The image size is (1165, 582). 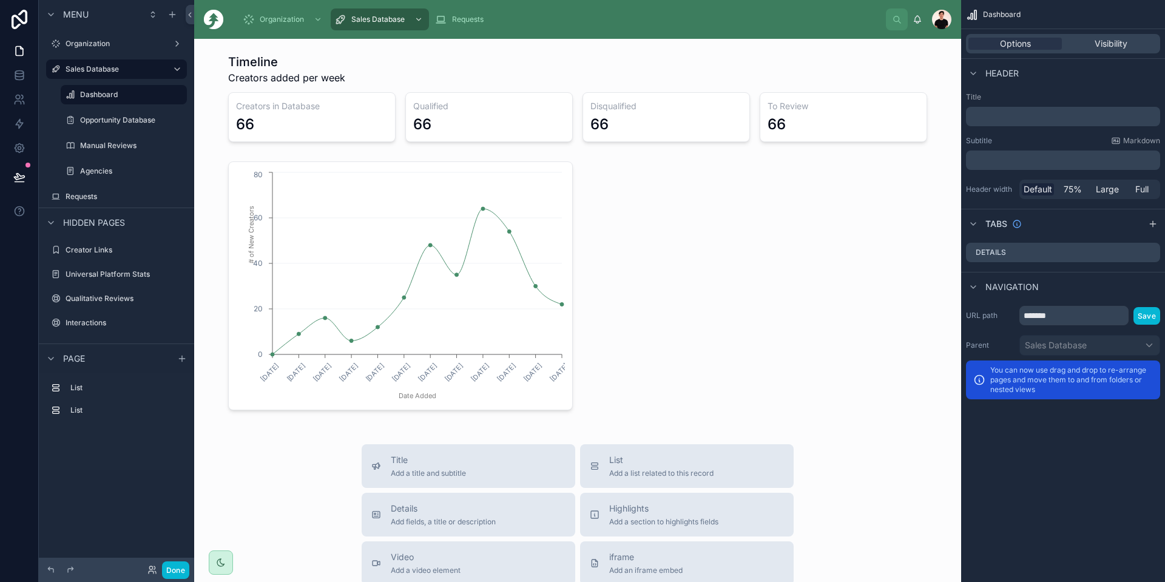 I want to click on label: Parent, so click(x=990, y=345).